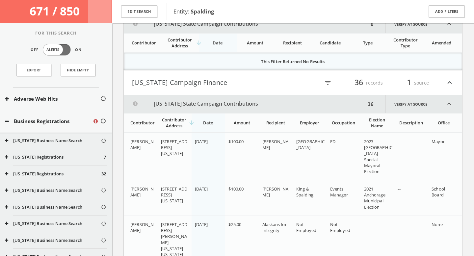  I want to click on span: 671 / 850, so click(56, 11).